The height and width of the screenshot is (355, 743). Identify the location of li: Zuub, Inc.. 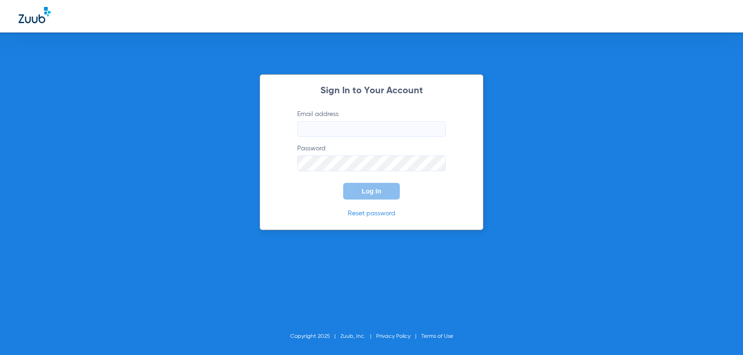
(358, 337).